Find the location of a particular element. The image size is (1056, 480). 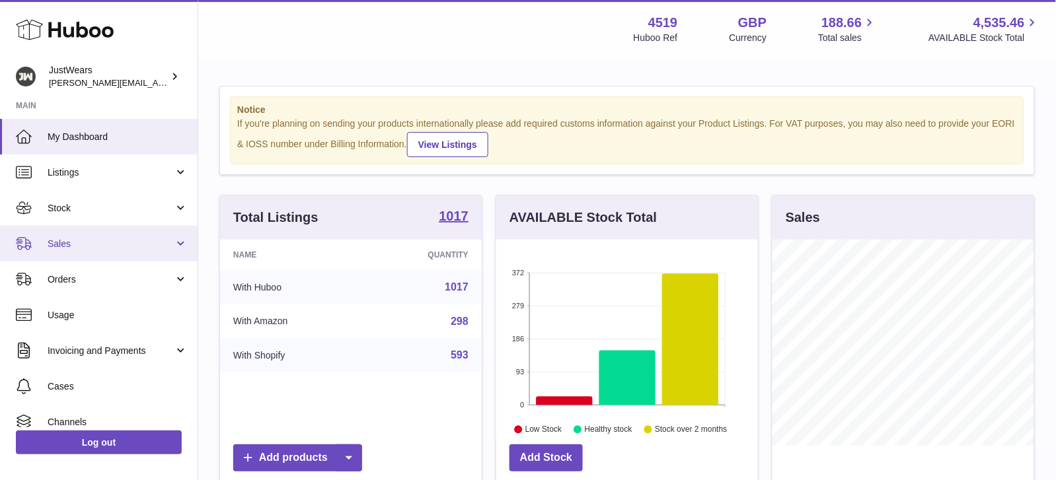

span: 188.66 is located at coordinates (841, 22).